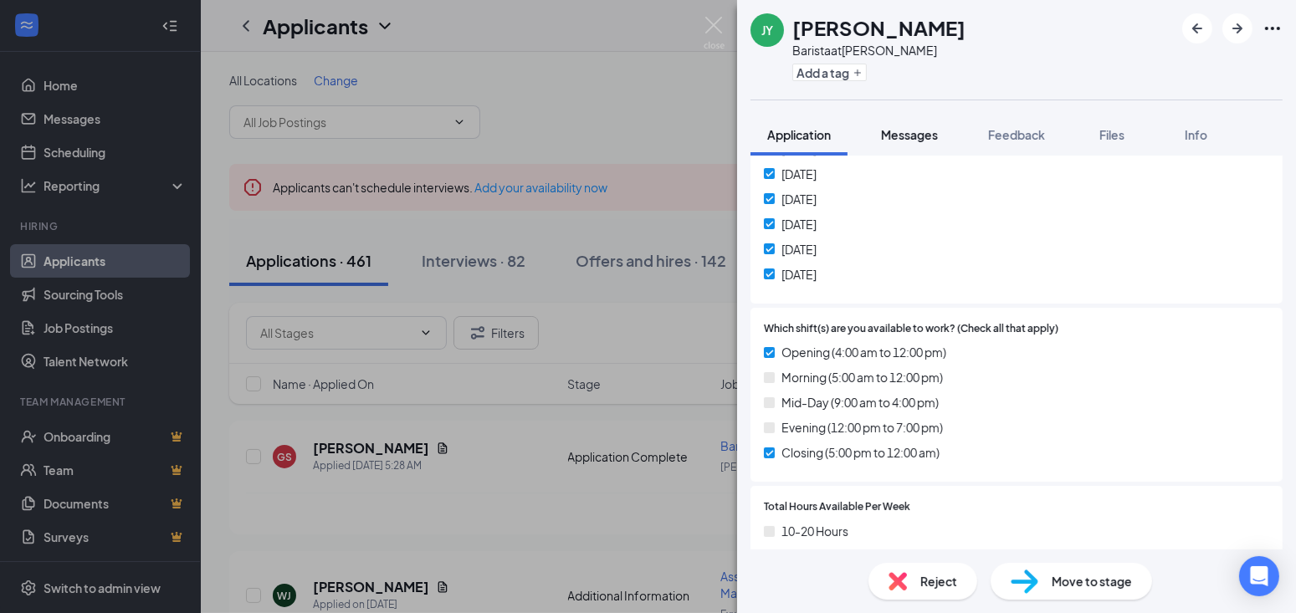 This screenshot has width=1296, height=613. What do you see at coordinates (1238, 28) in the screenshot?
I see `svg: ArrowRight` at bounding box center [1238, 28].